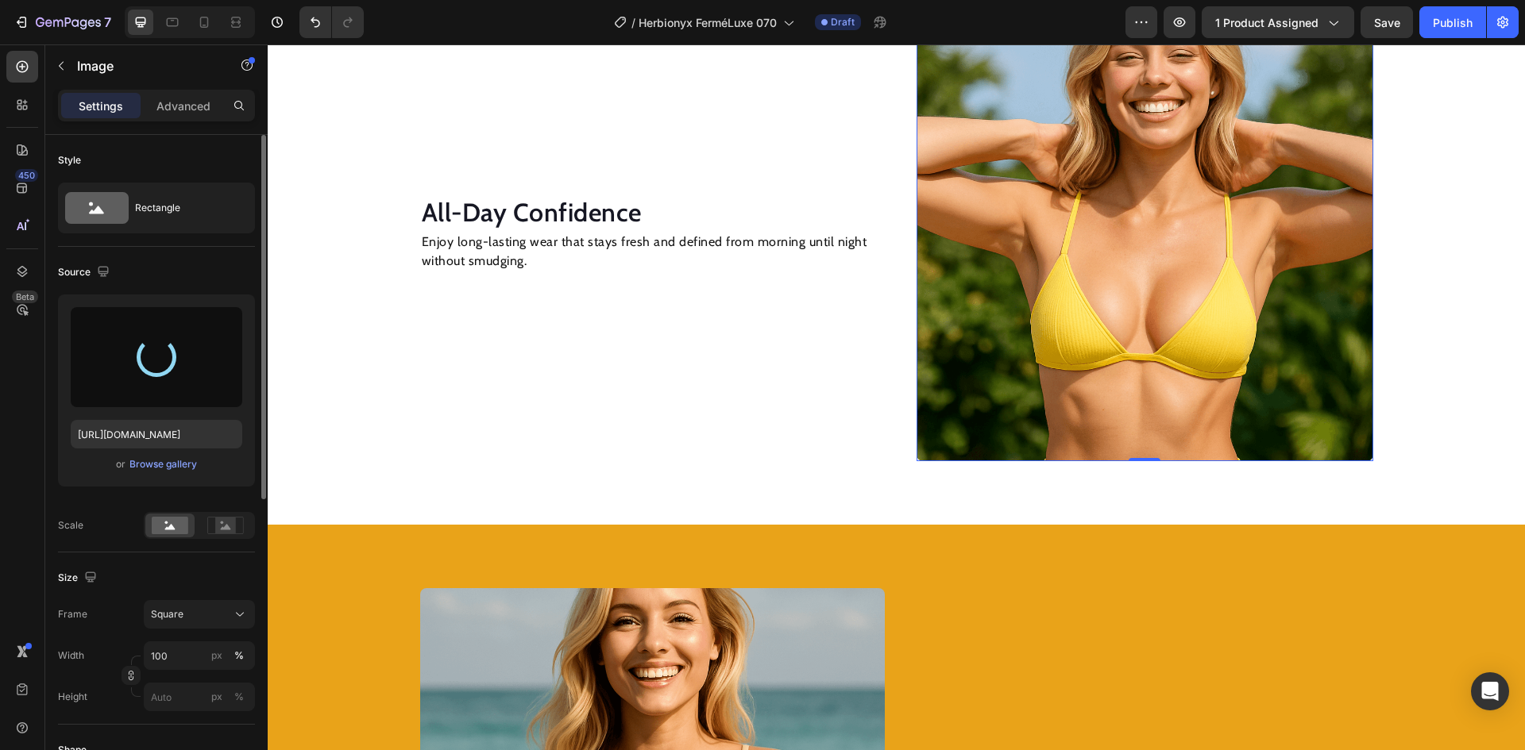  What do you see at coordinates (25, 297) in the screenshot?
I see `div: Beta` at bounding box center [25, 297].